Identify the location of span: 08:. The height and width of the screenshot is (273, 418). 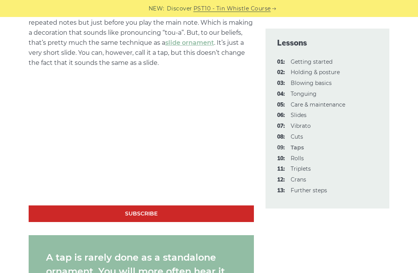
(281, 137).